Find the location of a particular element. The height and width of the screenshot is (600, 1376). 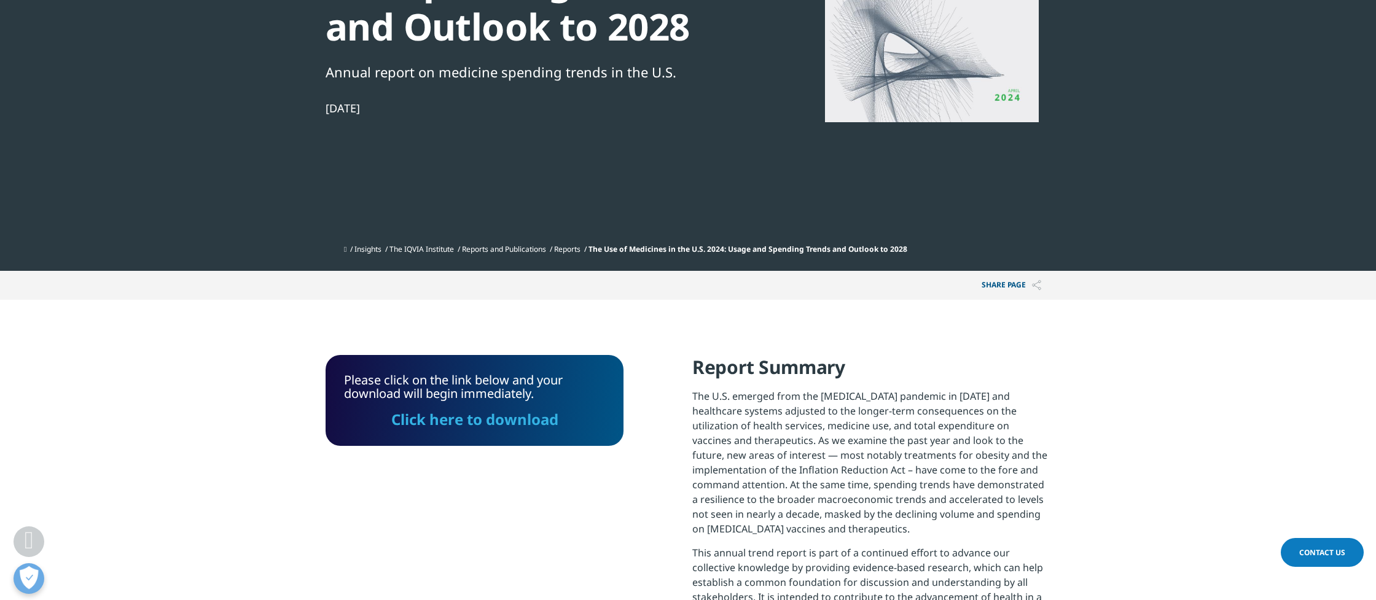

a: Click here to download is located at coordinates (475, 419).